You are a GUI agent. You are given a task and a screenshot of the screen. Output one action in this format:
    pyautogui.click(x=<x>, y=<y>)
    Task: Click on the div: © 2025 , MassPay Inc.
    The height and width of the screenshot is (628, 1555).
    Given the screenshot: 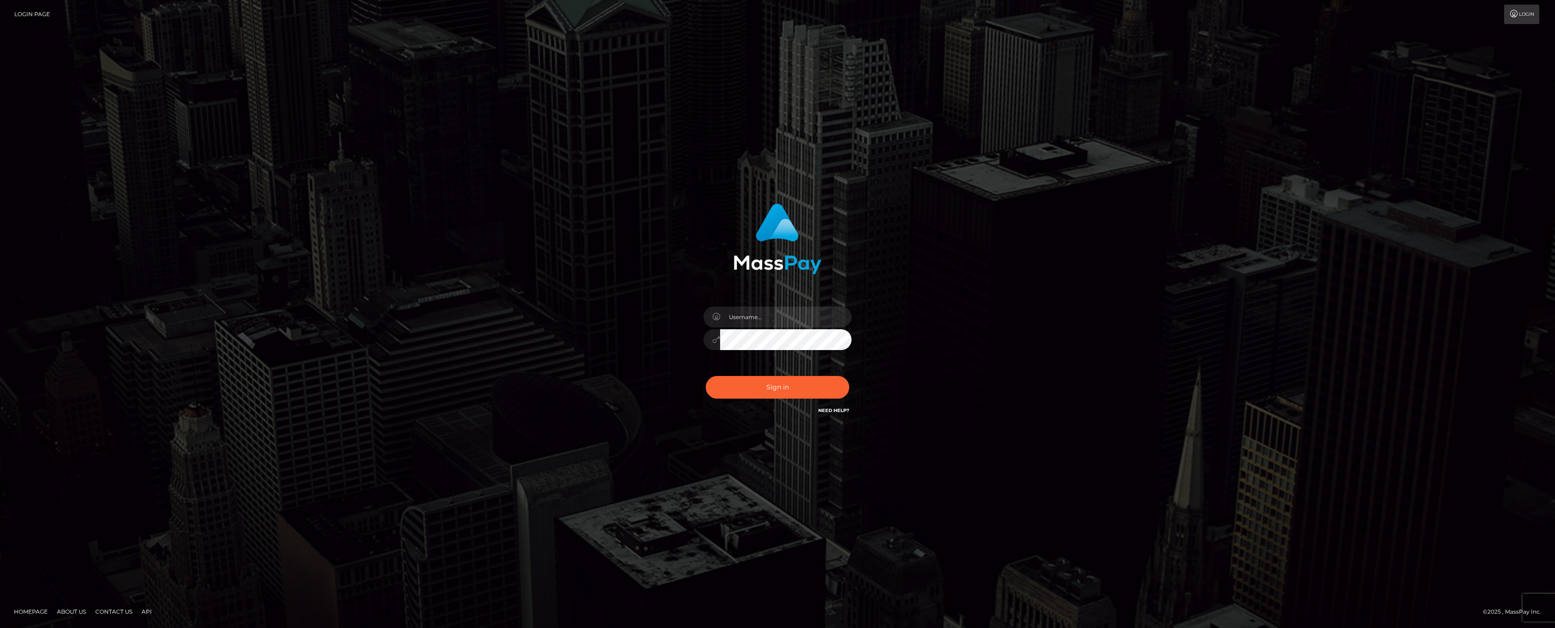 What is the action you would take?
    pyautogui.click(x=1515, y=612)
    